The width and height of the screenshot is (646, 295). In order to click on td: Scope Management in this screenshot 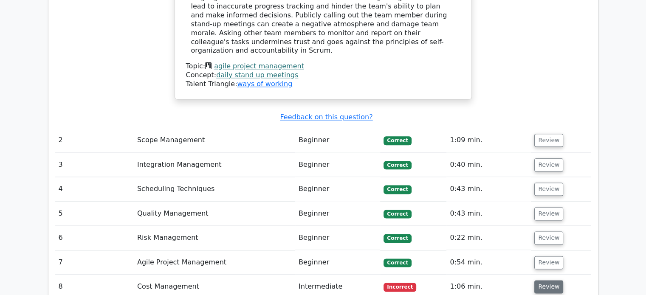, I will do `click(215, 140)`.